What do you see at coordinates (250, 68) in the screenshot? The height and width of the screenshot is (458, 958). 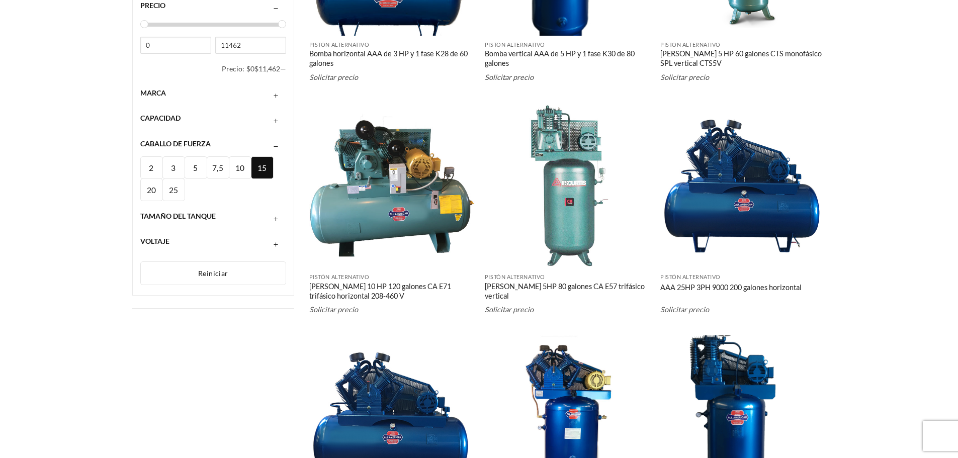 I see `font: $0` at bounding box center [250, 68].